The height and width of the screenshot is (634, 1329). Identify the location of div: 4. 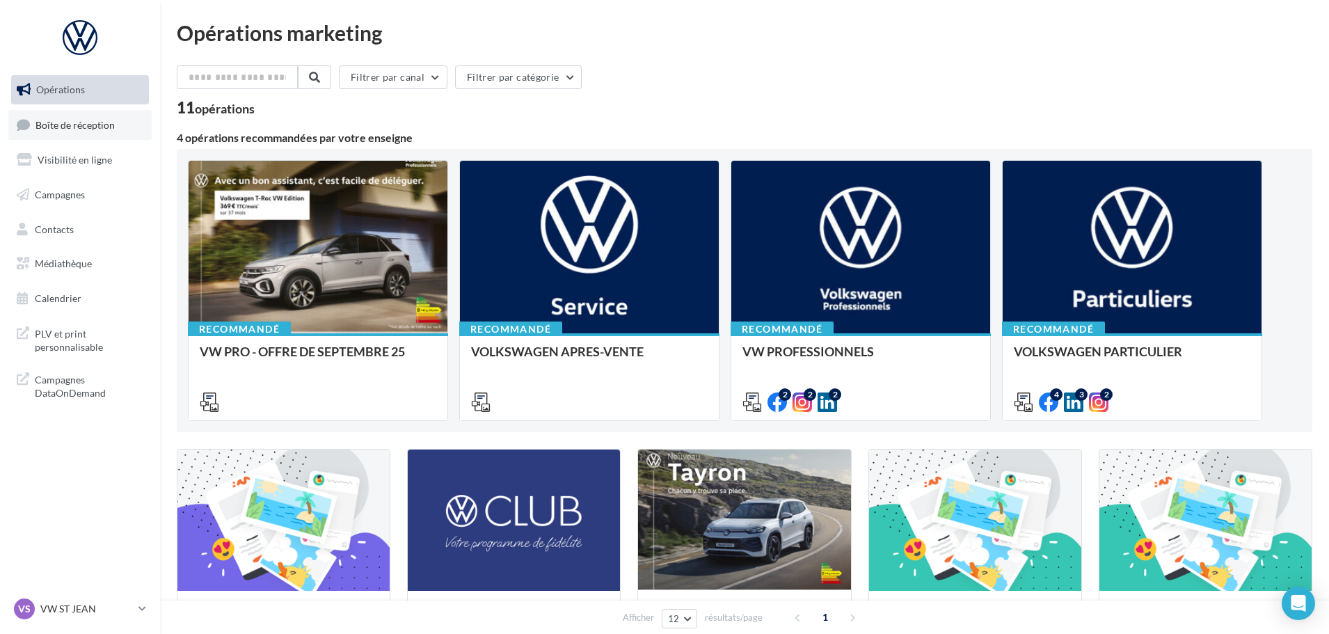
(1056, 395).